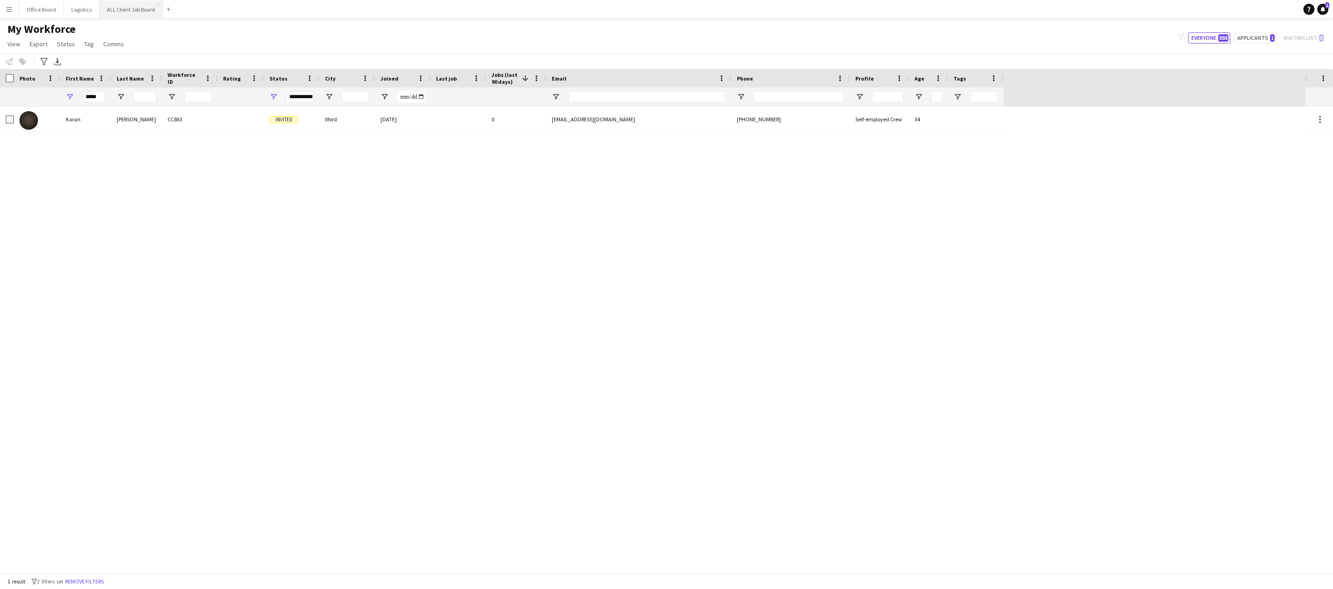 The width and height of the screenshot is (1333, 589). I want to click on span: Export, so click(38, 44).